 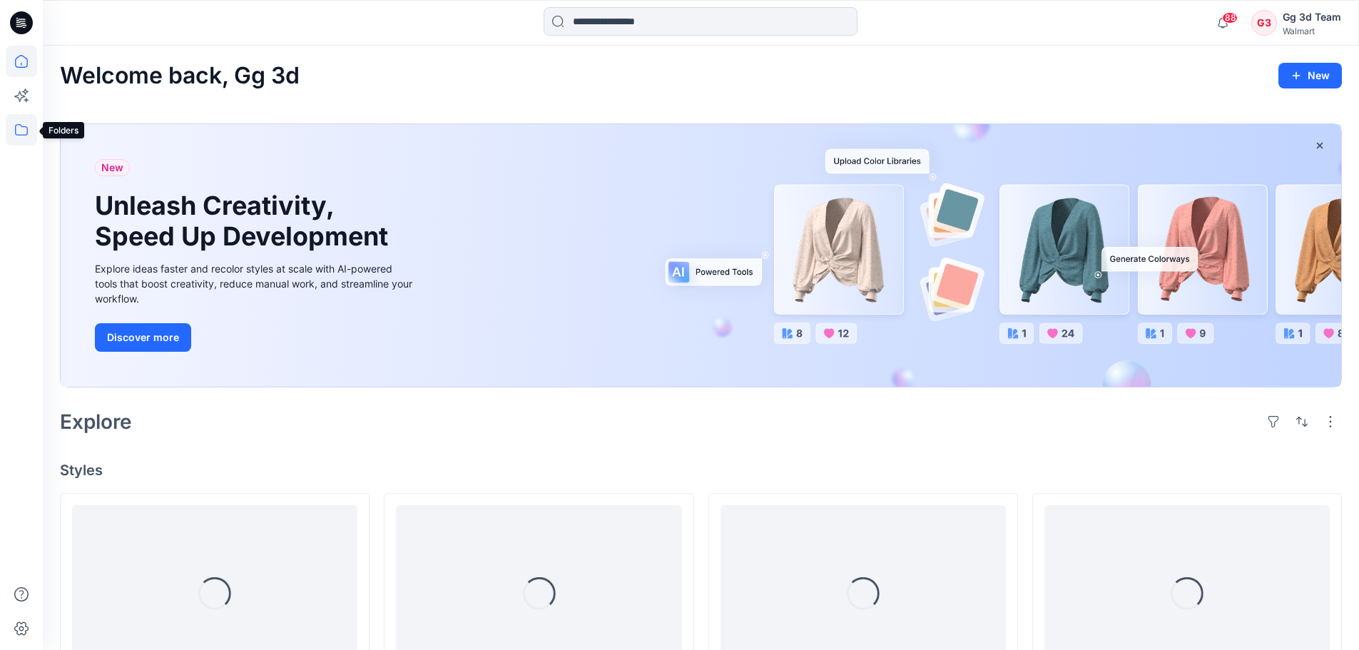 What do you see at coordinates (1312, 31) in the screenshot?
I see `div: Walmart` at bounding box center [1312, 31].